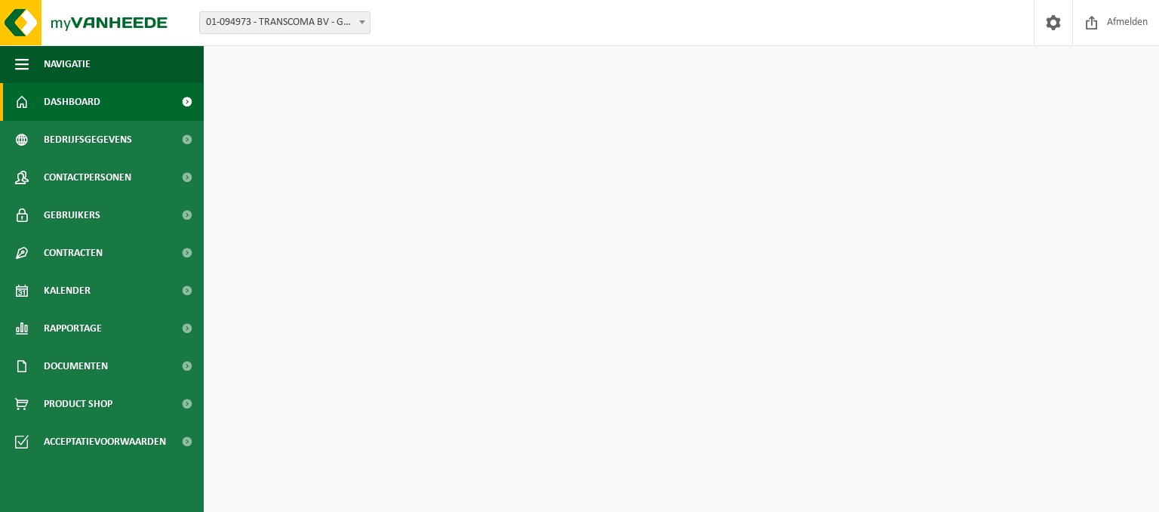 This screenshot has width=1159, height=512. Describe the element at coordinates (105, 441) in the screenshot. I see `span: Acceptatievoorwaarden` at that location.